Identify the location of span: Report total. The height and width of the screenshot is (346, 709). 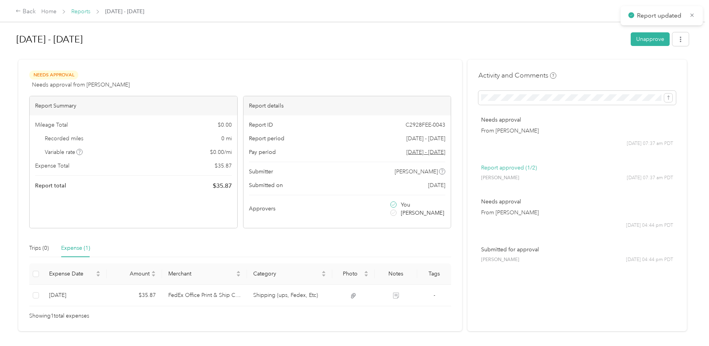
(51, 185).